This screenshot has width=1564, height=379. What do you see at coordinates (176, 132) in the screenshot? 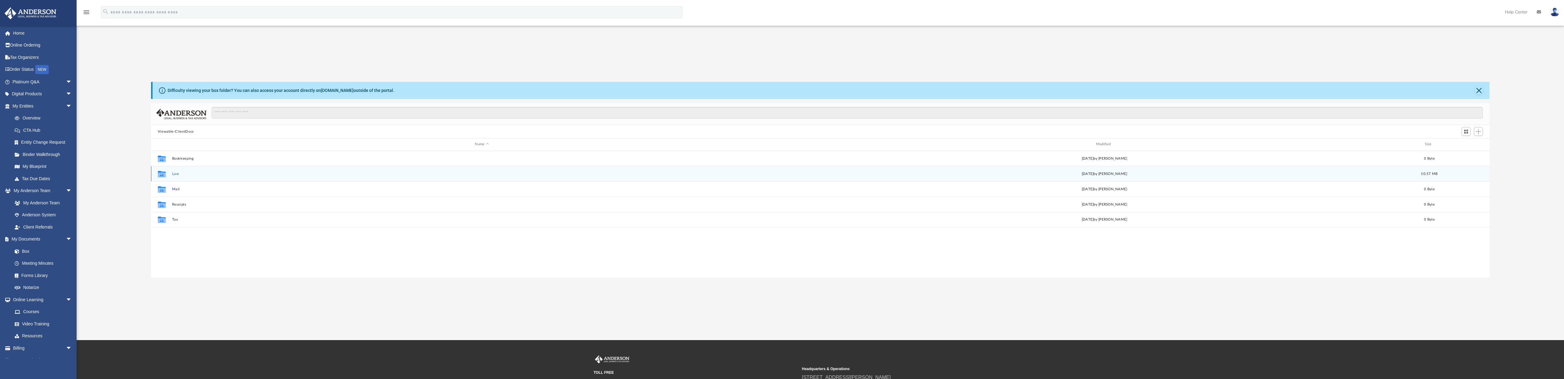
I see `button: Viewable-ClientDocs` at bounding box center [176, 132].